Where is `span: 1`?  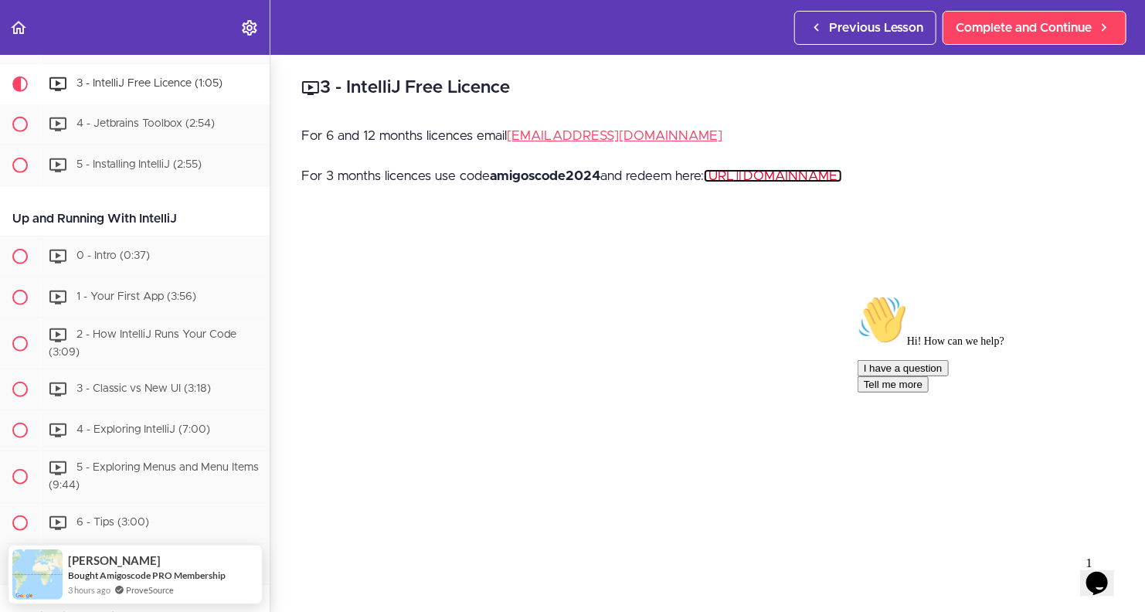
span: 1 is located at coordinates (9, 12).